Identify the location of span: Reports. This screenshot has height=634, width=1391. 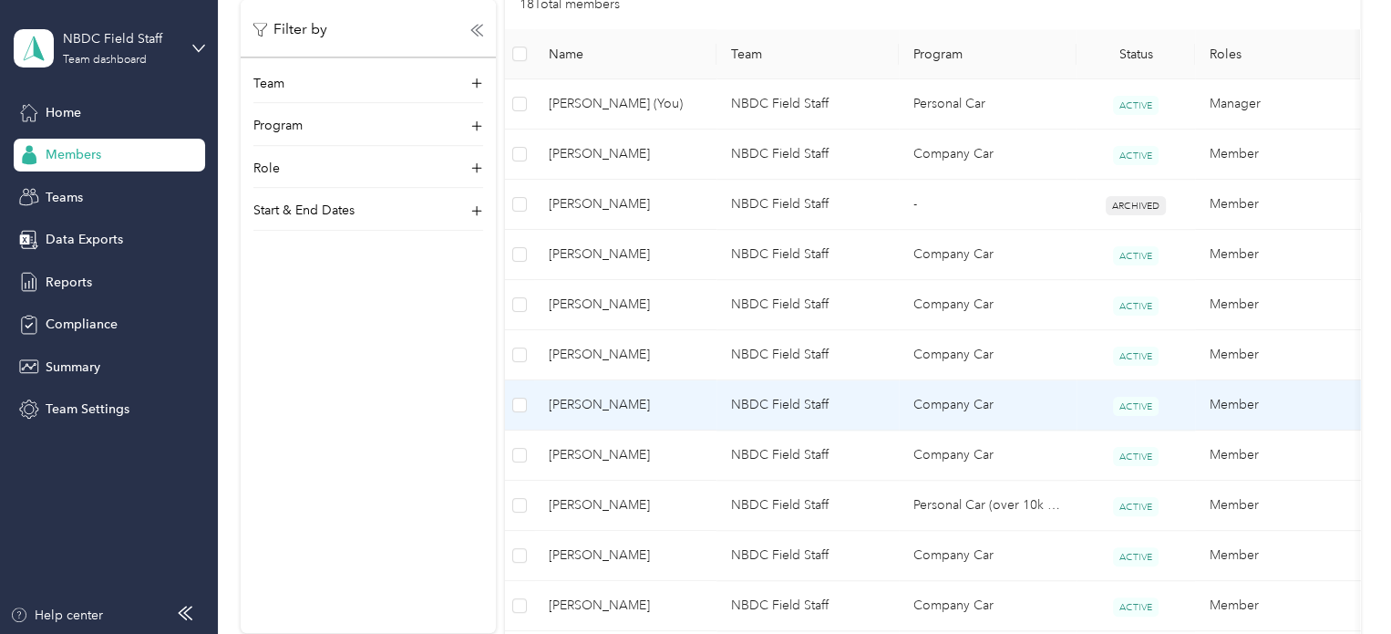
(68, 282).